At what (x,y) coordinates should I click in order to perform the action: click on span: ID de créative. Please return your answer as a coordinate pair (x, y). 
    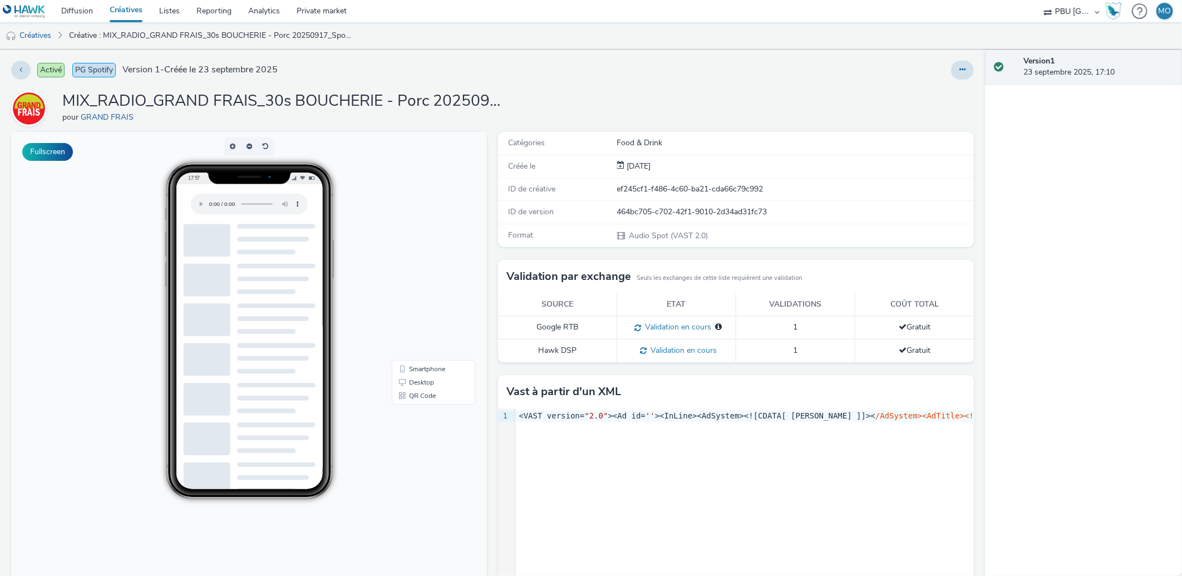
    Looking at the image, I should click on (531, 189).